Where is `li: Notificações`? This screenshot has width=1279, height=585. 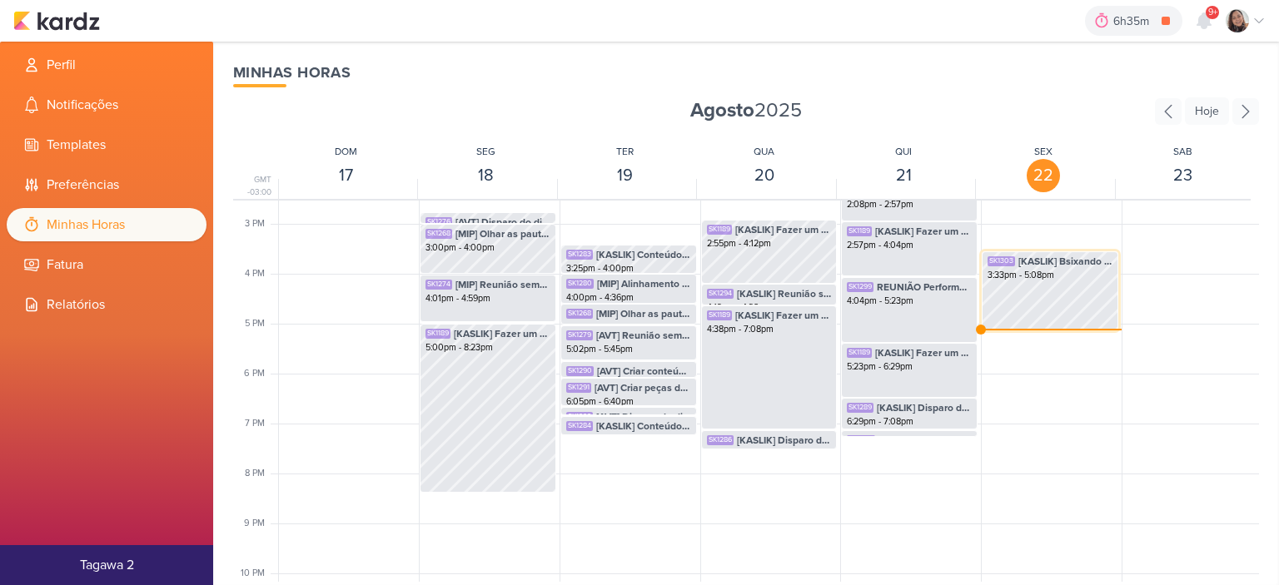 li: Notificações is located at coordinates (107, 105).